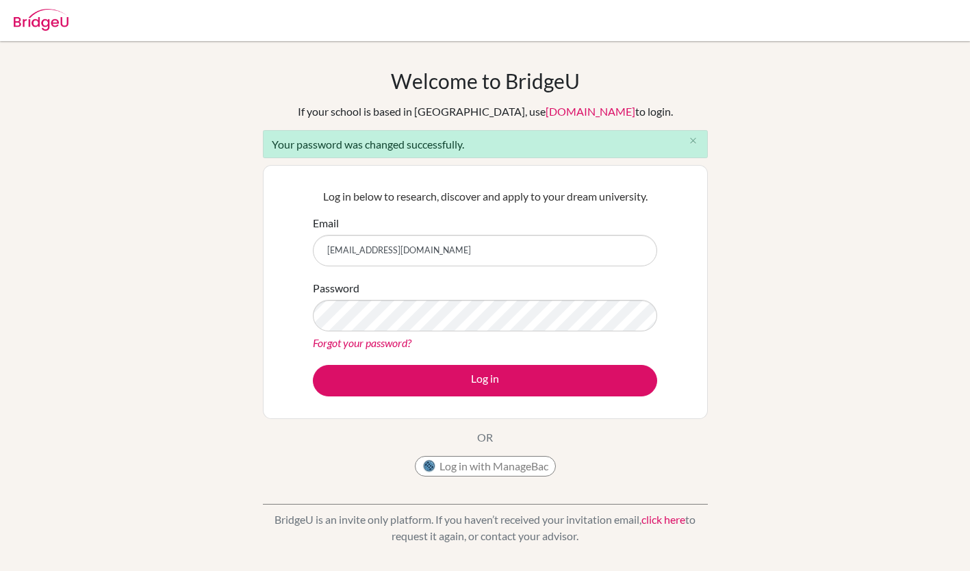  What do you see at coordinates (485, 196) in the screenshot?
I see `p: Log in below to research, discover and apply to your dream university.` at bounding box center [485, 196].